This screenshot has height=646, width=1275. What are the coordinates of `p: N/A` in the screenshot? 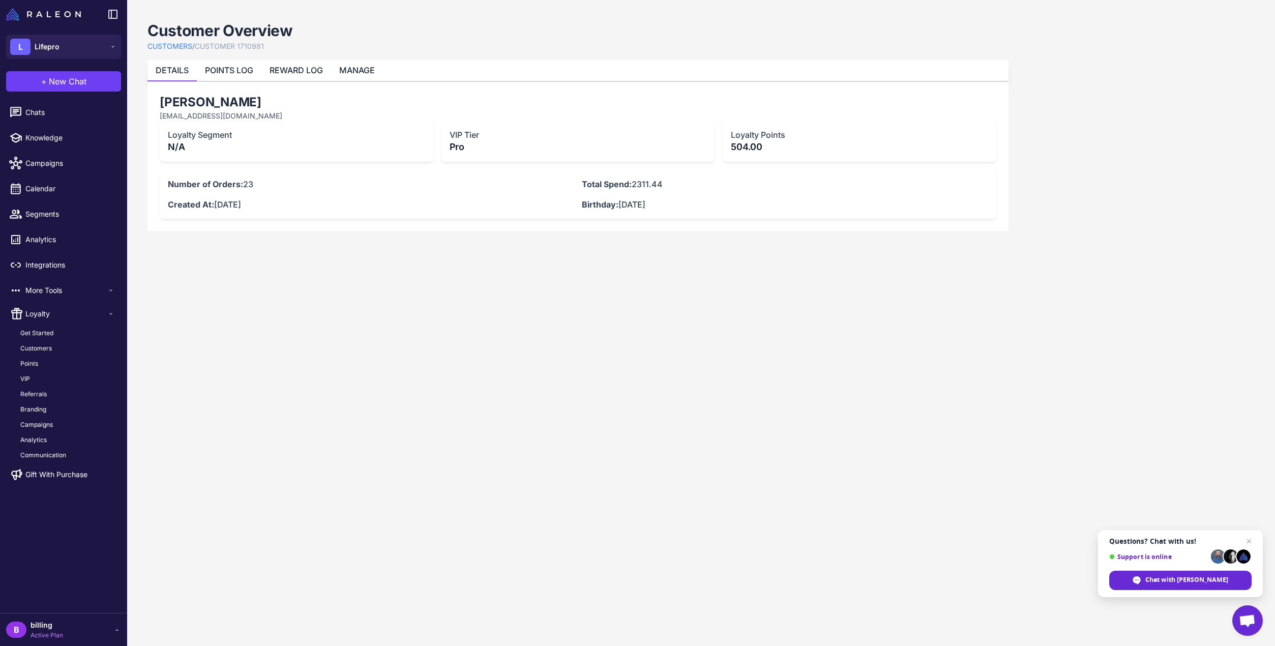 It's located at (296, 146).